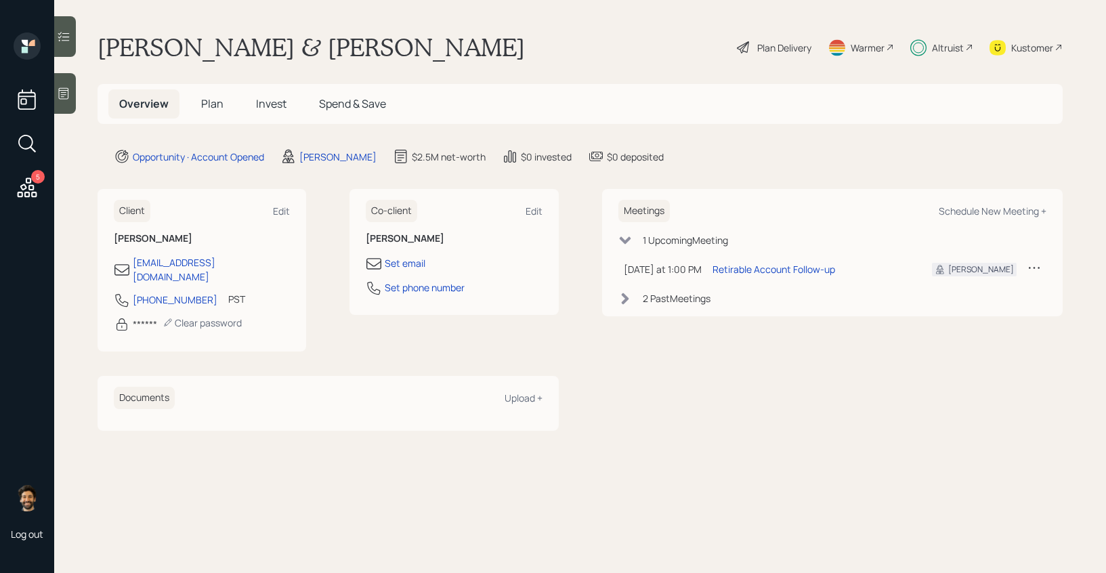 The width and height of the screenshot is (1106, 573). Describe the element at coordinates (198, 156) in the screenshot. I see `div: Opportunity · Account Opened` at that location.